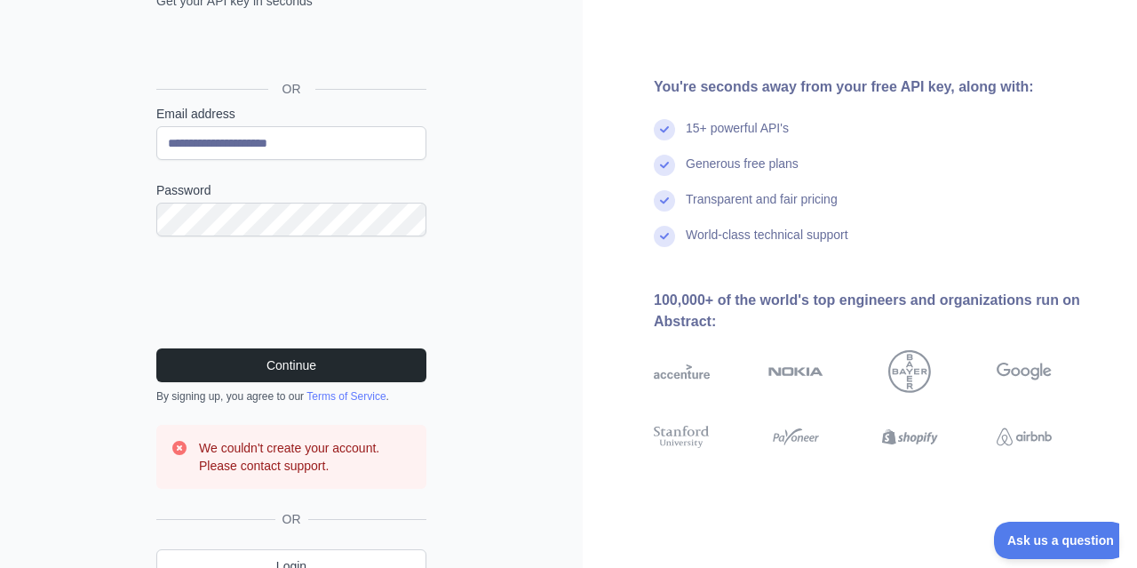  I want to click on label: Password, so click(291, 190).